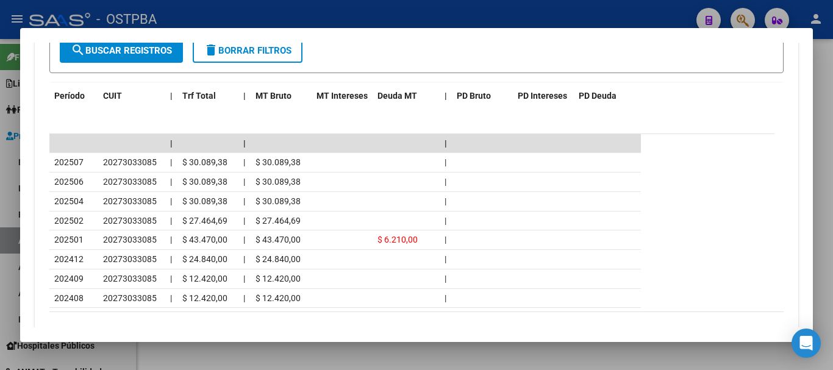 The image size is (833, 370). What do you see at coordinates (248, 51) in the screenshot?
I see `button: Borrar Filtros` at bounding box center [248, 51].